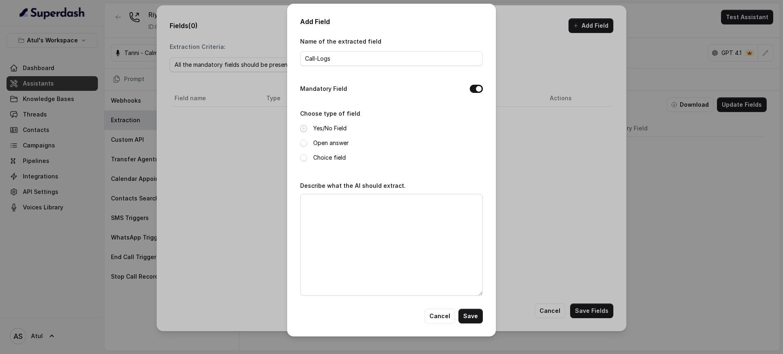 Image resolution: width=783 pixels, height=354 pixels. I want to click on label: Mandatory Field, so click(323, 89).